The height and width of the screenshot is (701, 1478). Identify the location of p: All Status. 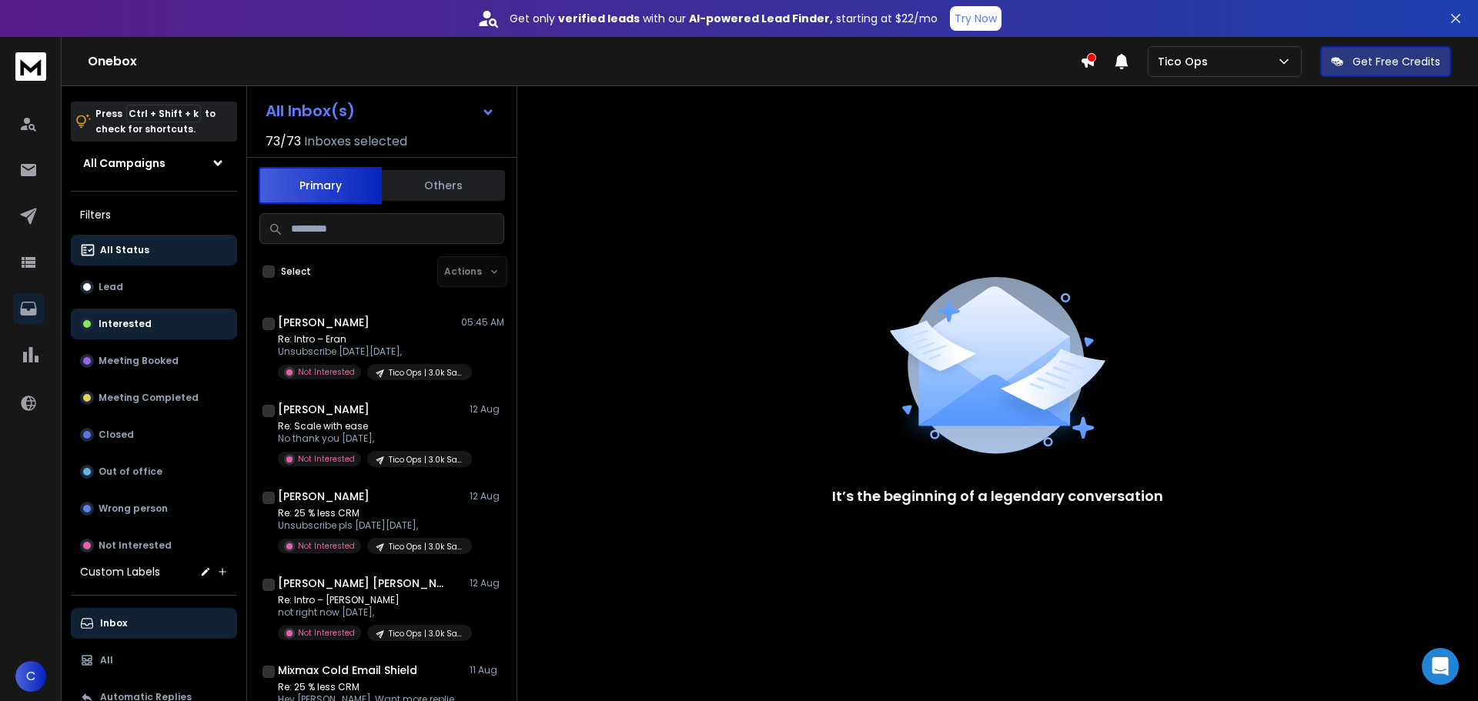
(125, 250).